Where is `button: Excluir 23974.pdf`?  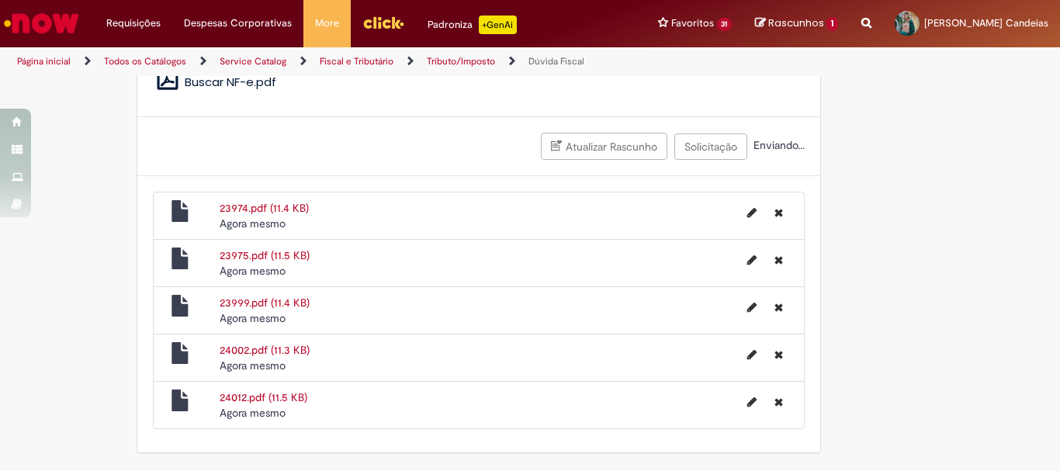
button: Excluir 23974.pdf is located at coordinates (778, 213).